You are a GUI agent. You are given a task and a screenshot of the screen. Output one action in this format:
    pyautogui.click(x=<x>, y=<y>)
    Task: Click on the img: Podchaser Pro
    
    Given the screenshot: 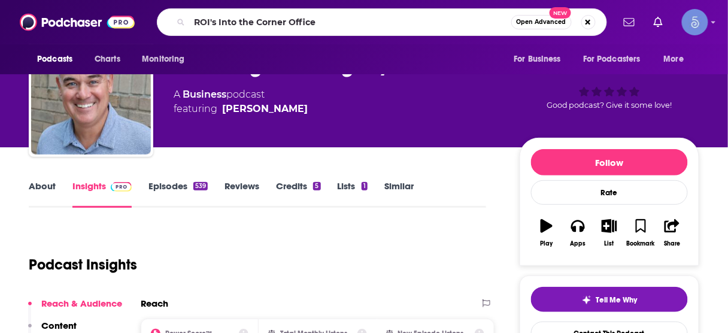 What is the action you would take?
    pyautogui.click(x=121, y=187)
    